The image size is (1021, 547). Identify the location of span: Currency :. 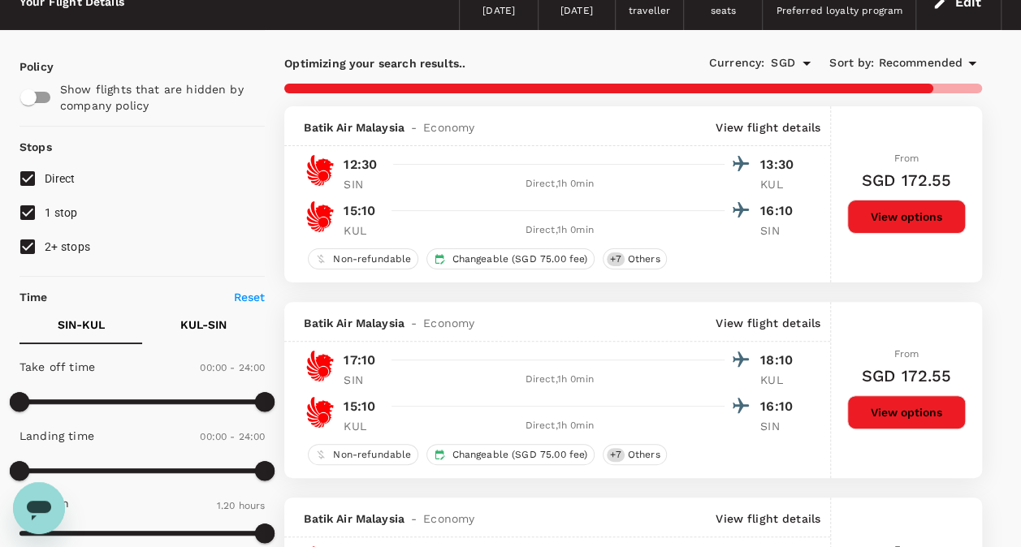
(736, 63).